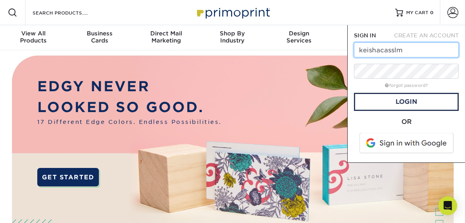 This screenshot has width=465, height=223. I want to click on span: 0, so click(432, 13).